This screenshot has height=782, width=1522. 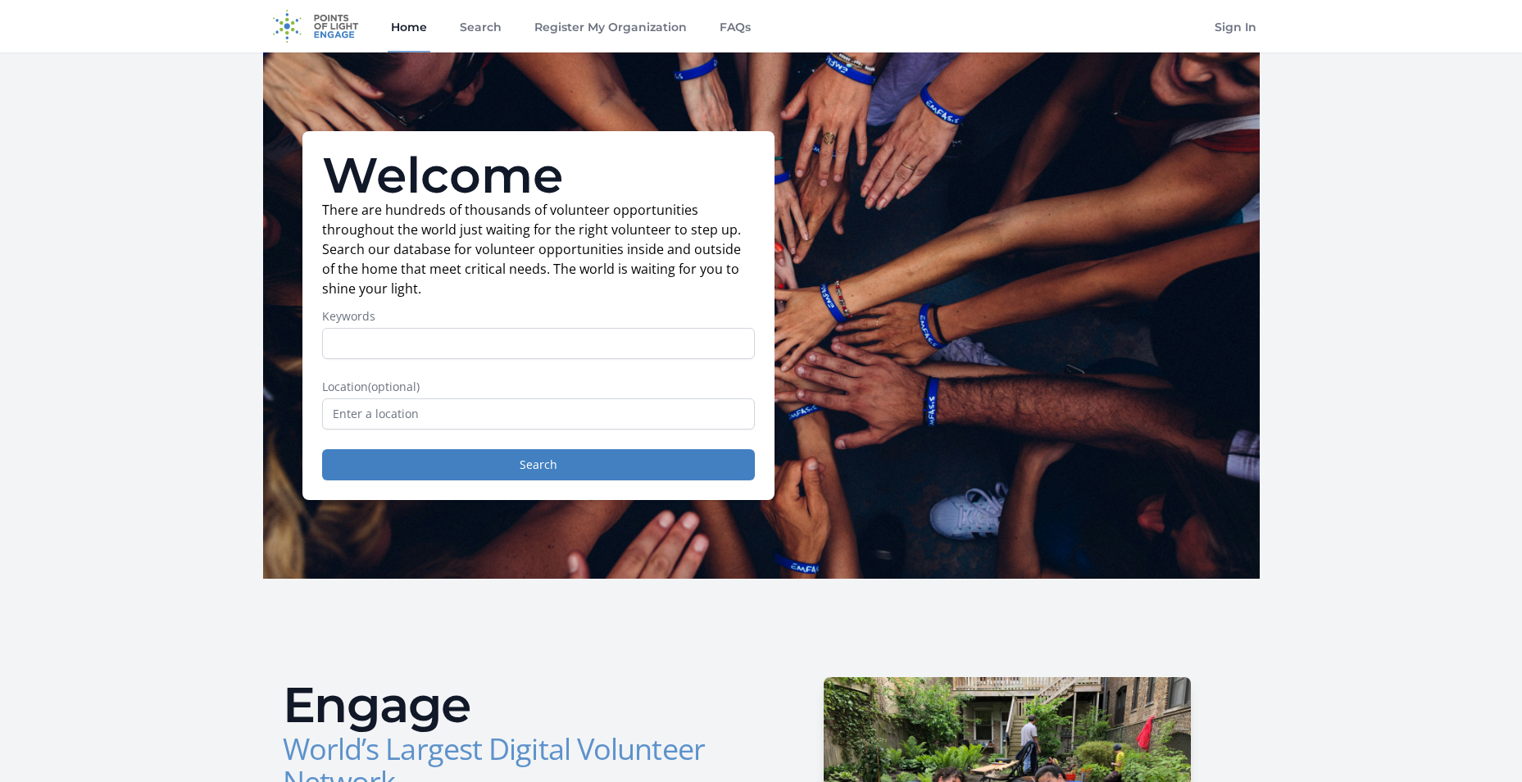 I want to click on h2: Engage, so click(x=515, y=705).